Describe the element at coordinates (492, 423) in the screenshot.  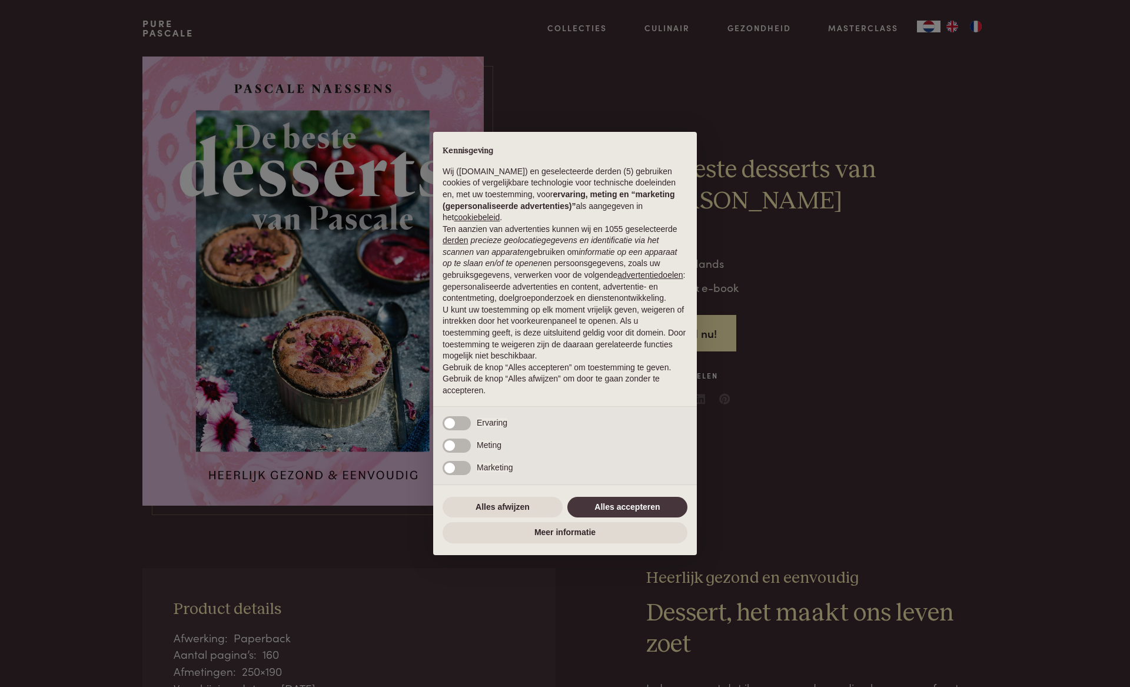
I see `span: Ervaring` at that location.